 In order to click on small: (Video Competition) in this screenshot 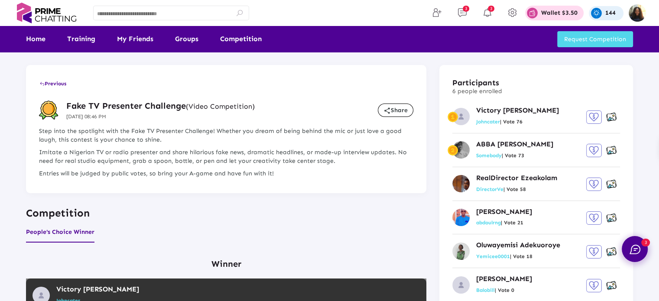, I will do `click(220, 106)`.